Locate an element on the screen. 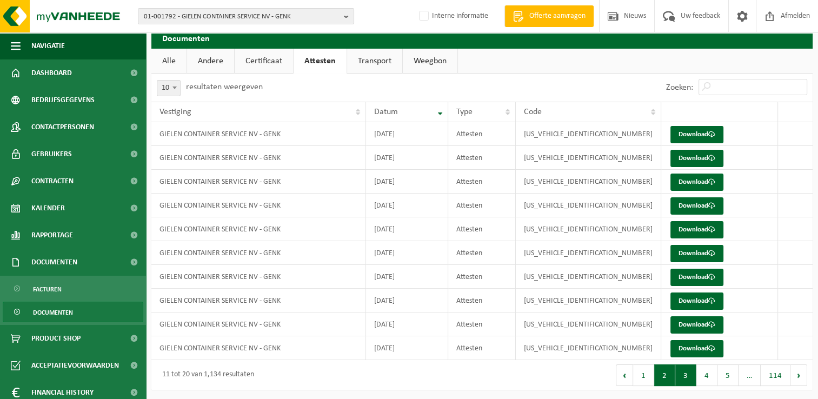 The width and height of the screenshot is (818, 399). a: Transport is located at coordinates (375, 61).